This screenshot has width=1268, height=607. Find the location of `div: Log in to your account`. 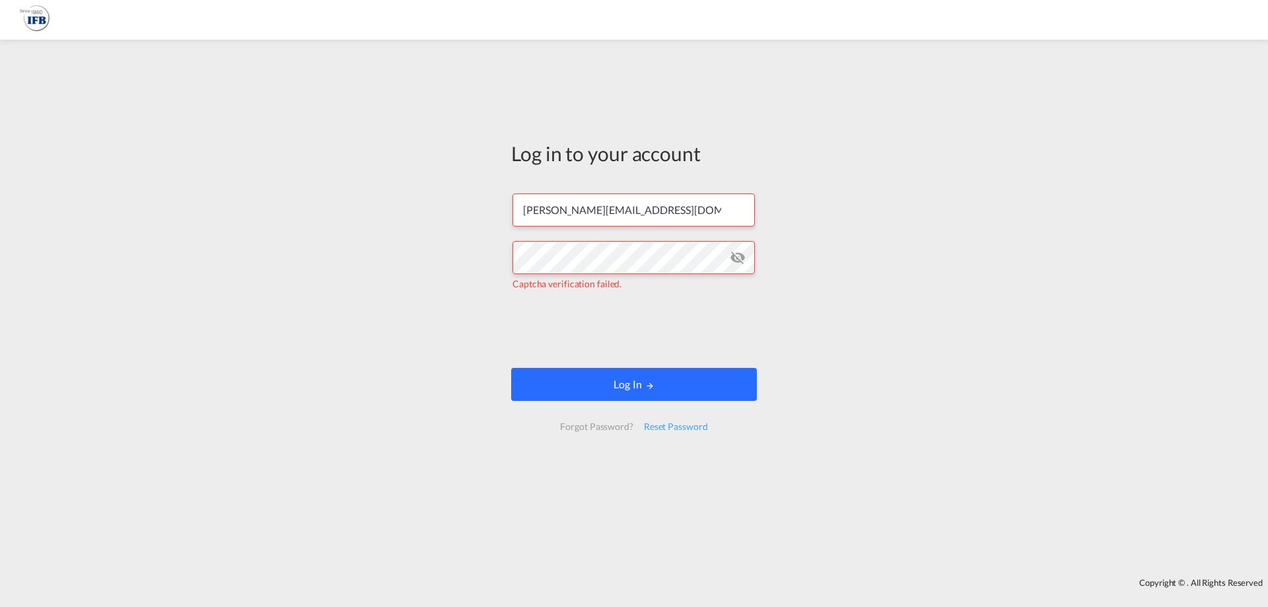

div: Log in to your account is located at coordinates (634, 153).